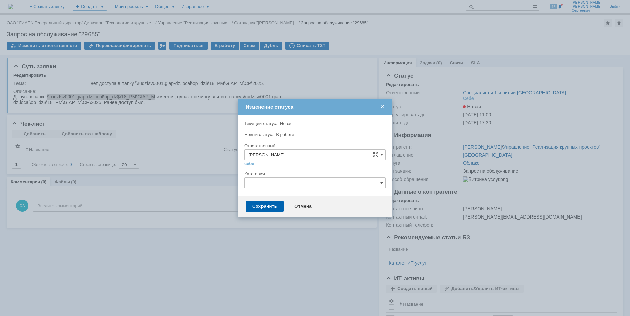  Describe the element at coordinates (286, 124) in the screenshot. I see `span: Новая` at that location.